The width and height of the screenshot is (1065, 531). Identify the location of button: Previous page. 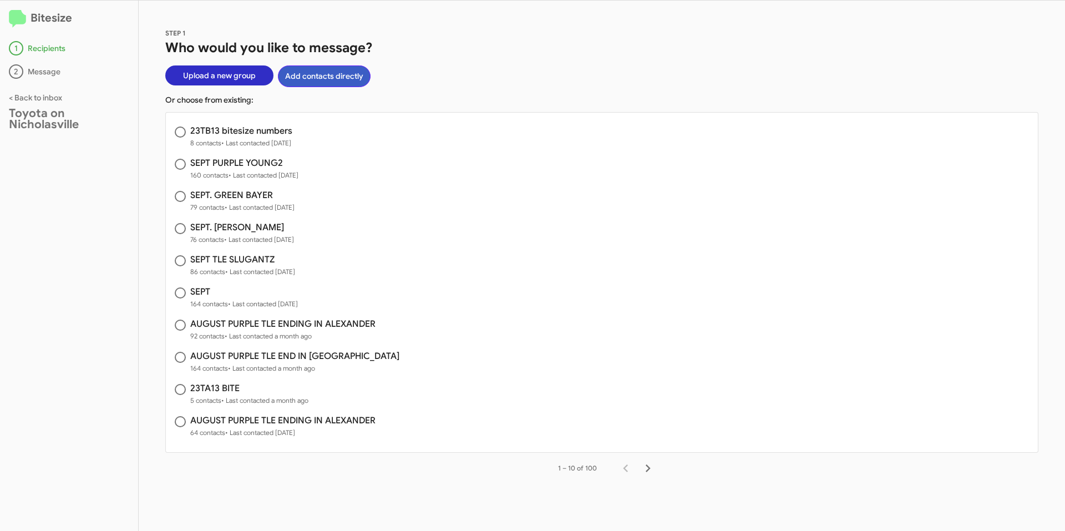
(626, 468).